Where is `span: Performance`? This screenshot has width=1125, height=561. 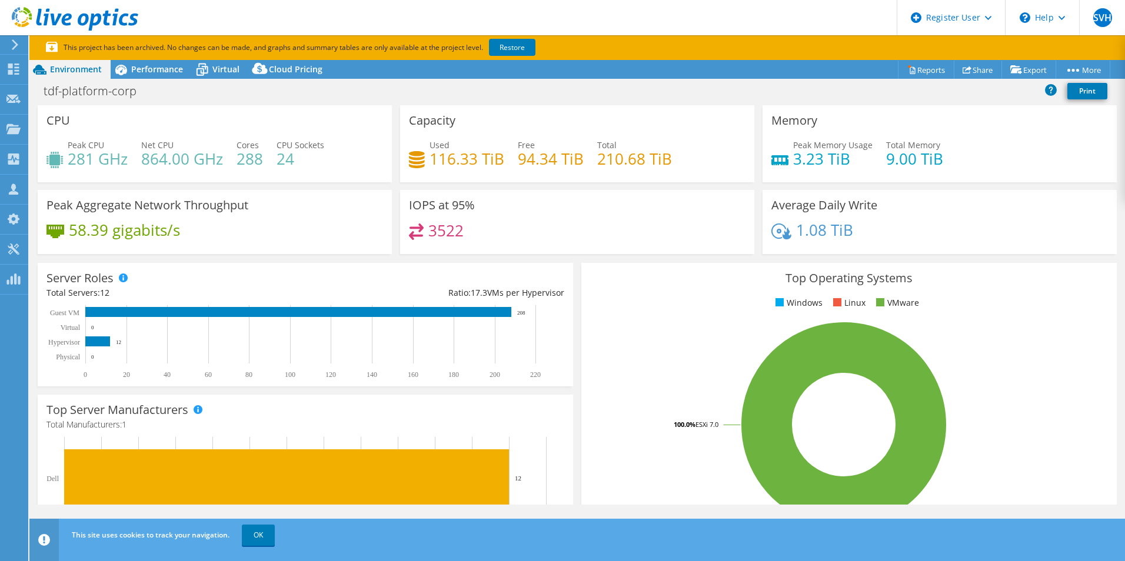 span: Performance is located at coordinates (157, 69).